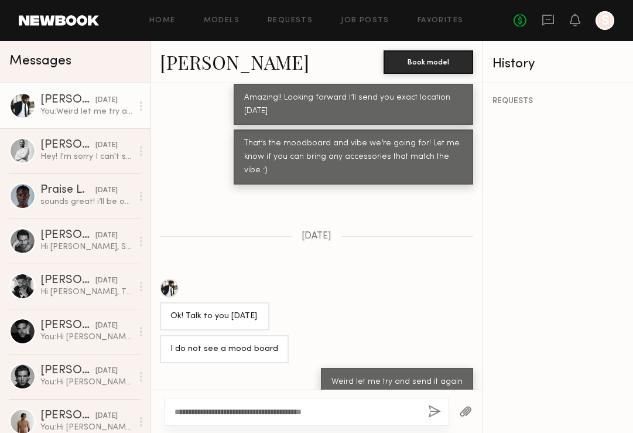  I want to click on div: sounds great! i’ll be on standby 😁, so click(86, 201).